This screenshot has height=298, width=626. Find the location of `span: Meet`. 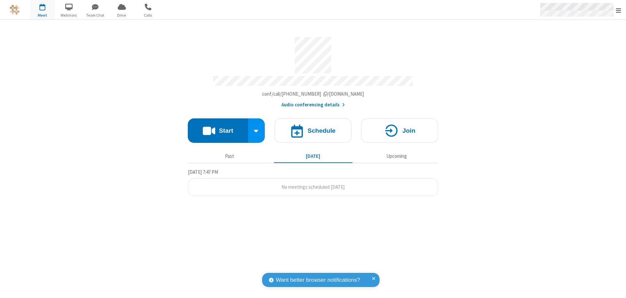

span: Meet is located at coordinates (42, 15).